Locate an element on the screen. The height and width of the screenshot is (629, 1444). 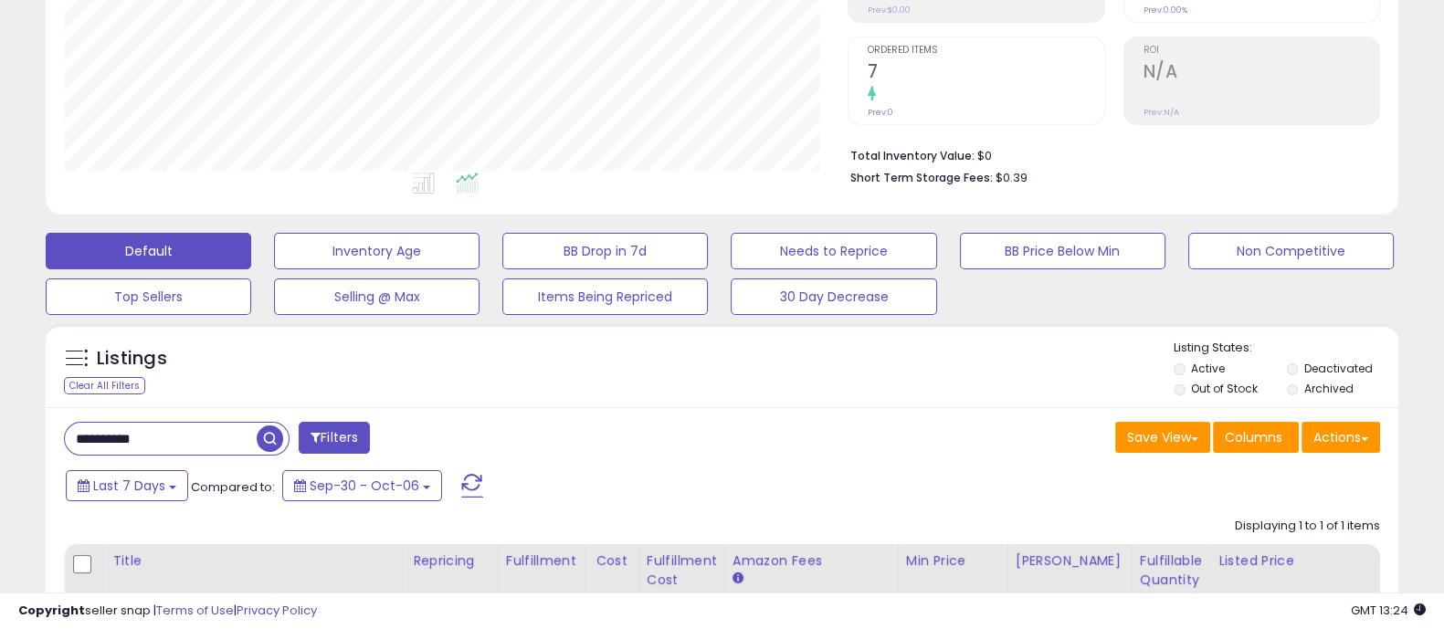
button: Inventory Age is located at coordinates (376, 251).